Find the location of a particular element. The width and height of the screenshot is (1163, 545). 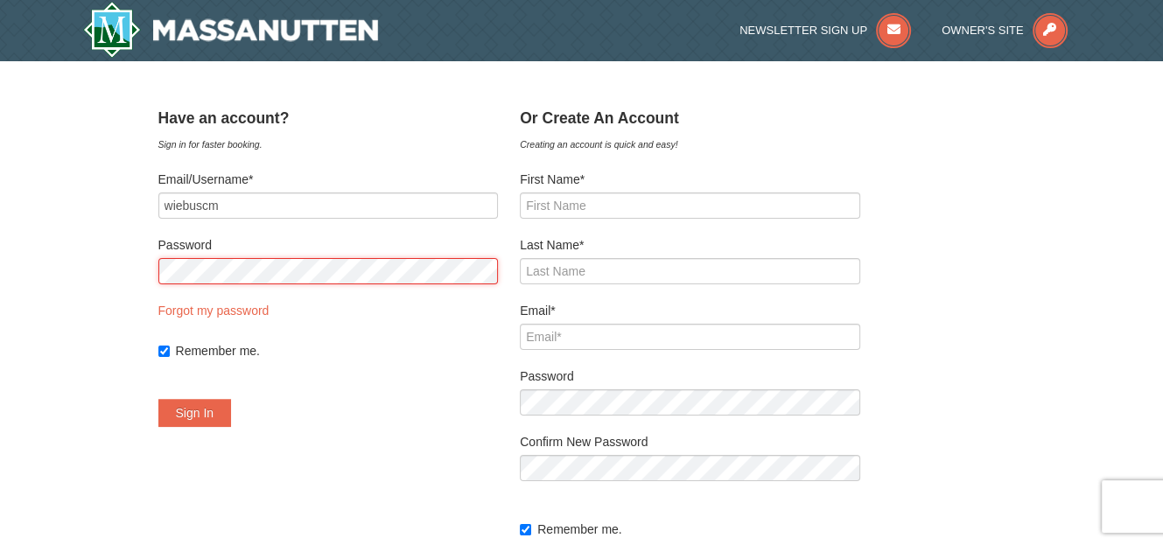

span: Owner's Site is located at coordinates (983, 30).